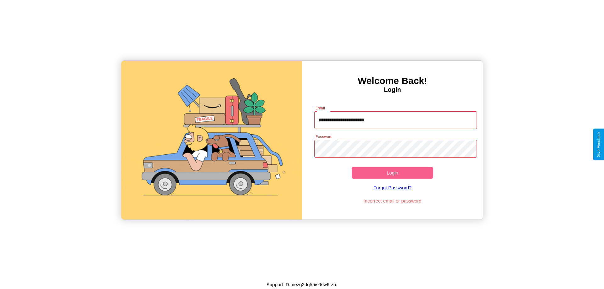  I want to click on div: Give Feedback, so click(599, 144).